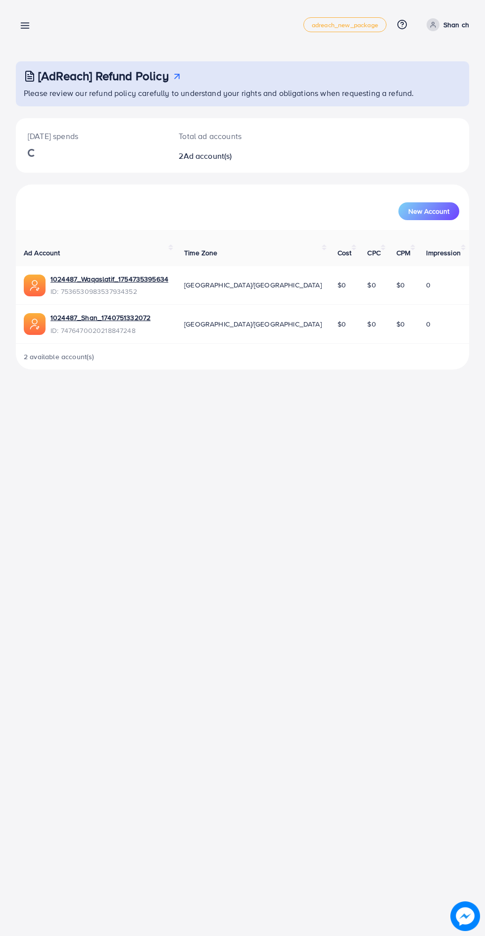  Describe the element at coordinates (443, 253) in the screenshot. I see `span: Impression` at that location.